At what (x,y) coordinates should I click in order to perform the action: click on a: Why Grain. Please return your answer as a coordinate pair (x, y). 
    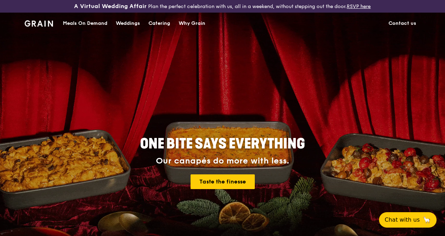
    Looking at the image, I should click on (192, 23).